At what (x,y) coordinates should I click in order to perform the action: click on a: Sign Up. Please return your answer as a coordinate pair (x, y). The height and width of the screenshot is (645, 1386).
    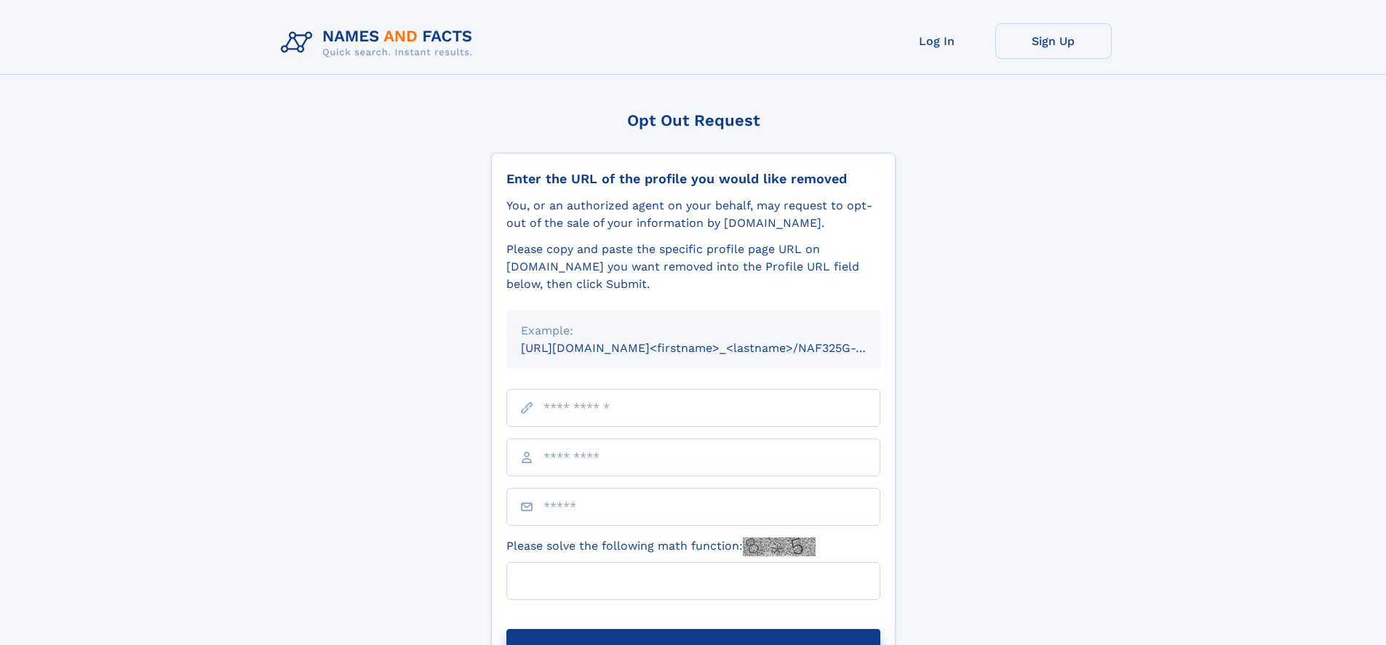
    Looking at the image, I should click on (1054, 41).